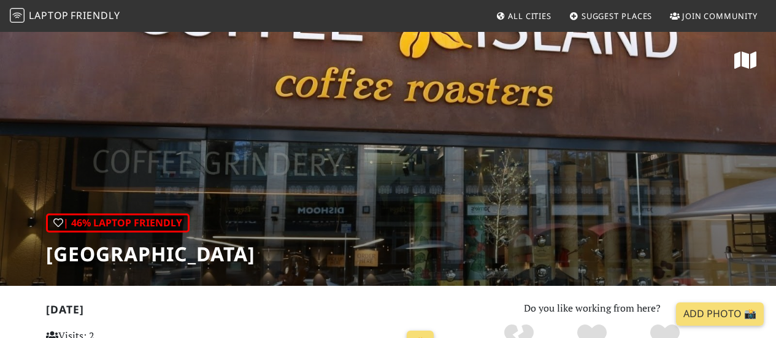 This screenshot has width=776, height=338. I want to click on img: LaptopFriendly, so click(17, 15).